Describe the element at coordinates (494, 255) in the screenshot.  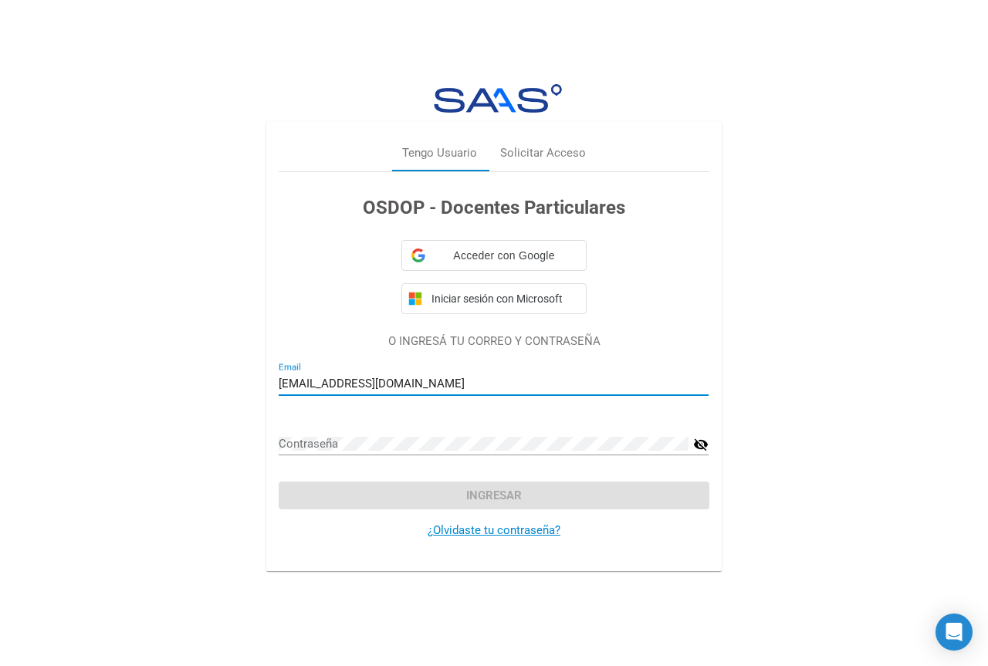
I see `div: Acceder con Google` at that location.